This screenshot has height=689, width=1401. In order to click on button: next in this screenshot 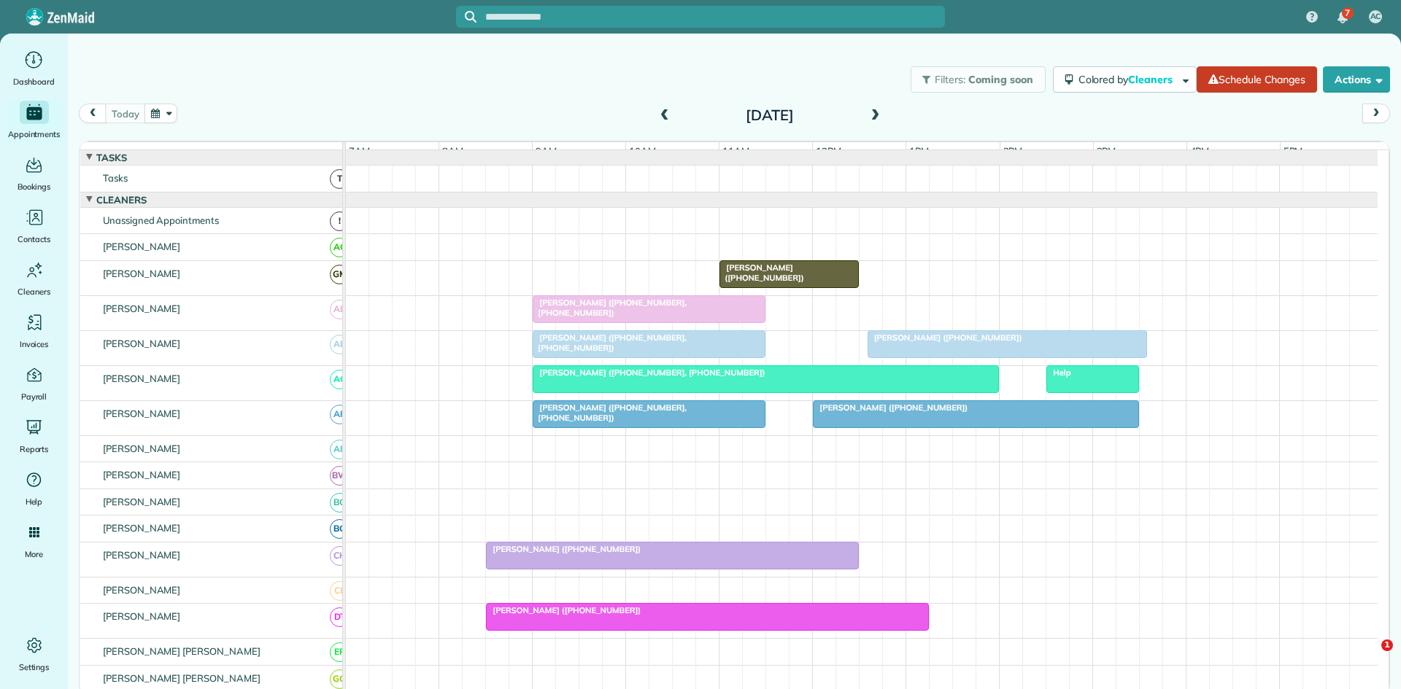, I will do `click(1376, 113)`.